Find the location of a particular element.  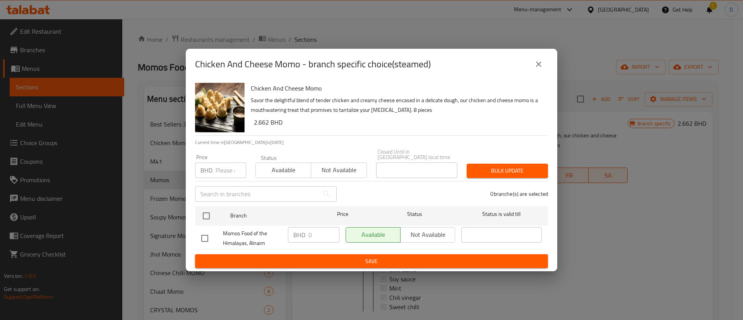

span: Branch is located at coordinates (271, 216).